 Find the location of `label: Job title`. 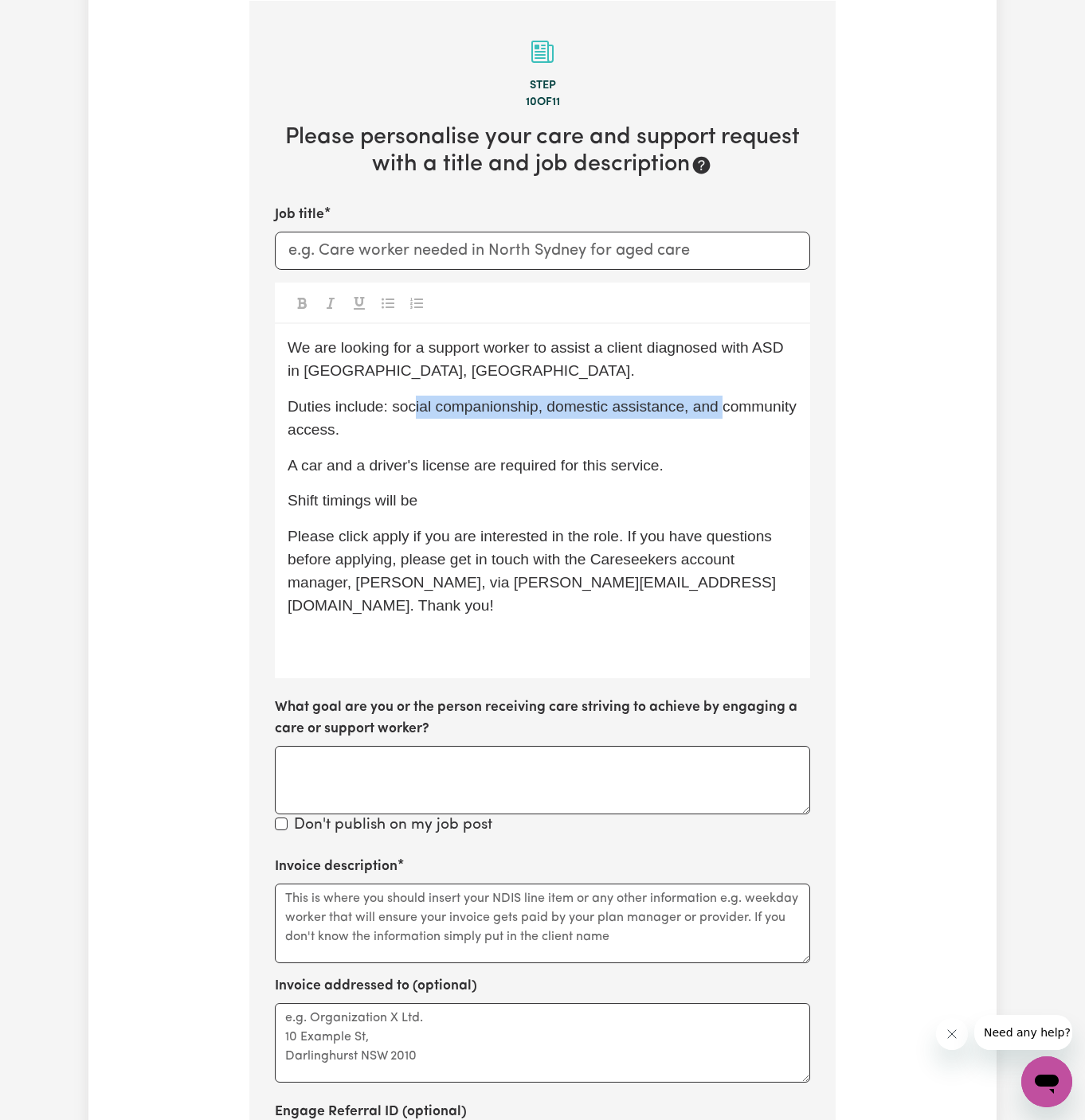

label: Job title is located at coordinates (299, 215).